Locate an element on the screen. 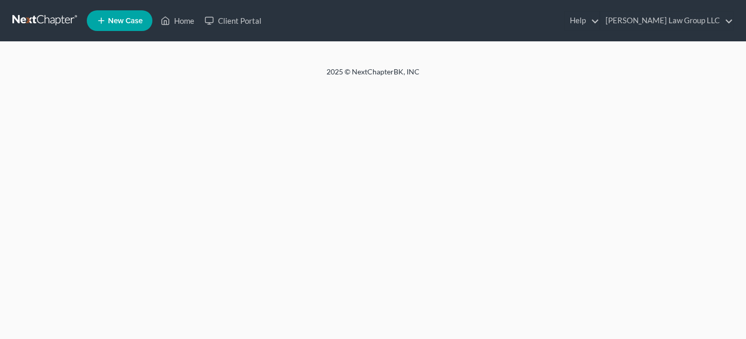  a: Client Portal is located at coordinates (233, 21).